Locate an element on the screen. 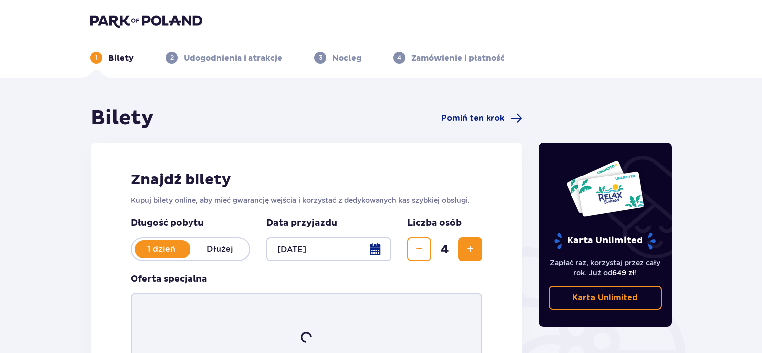 The width and height of the screenshot is (762, 353). a: Karta Unlimited is located at coordinates (606, 298).